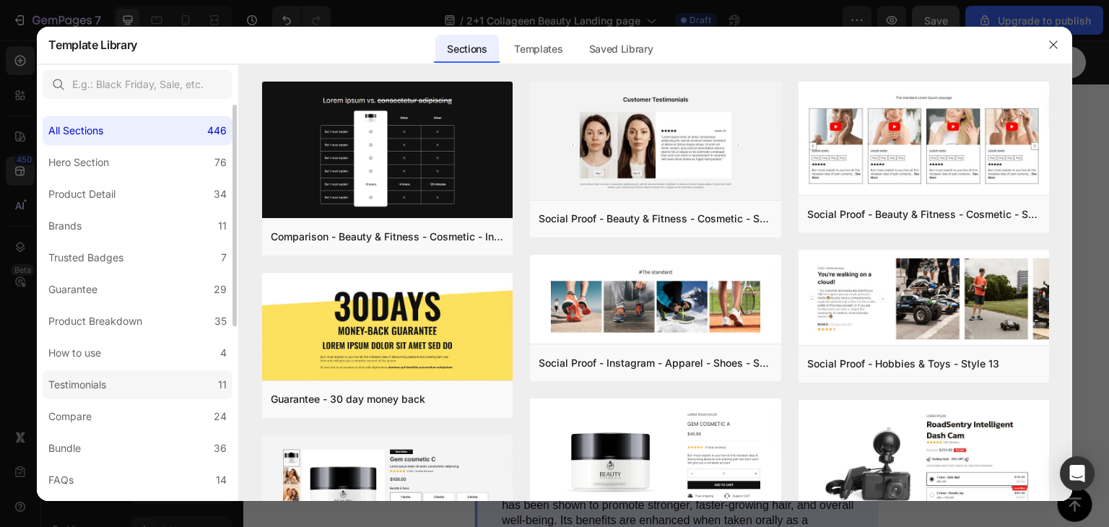  Describe the element at coordinates (220, 194) in the screenshot. I see `div: 34` at that location.